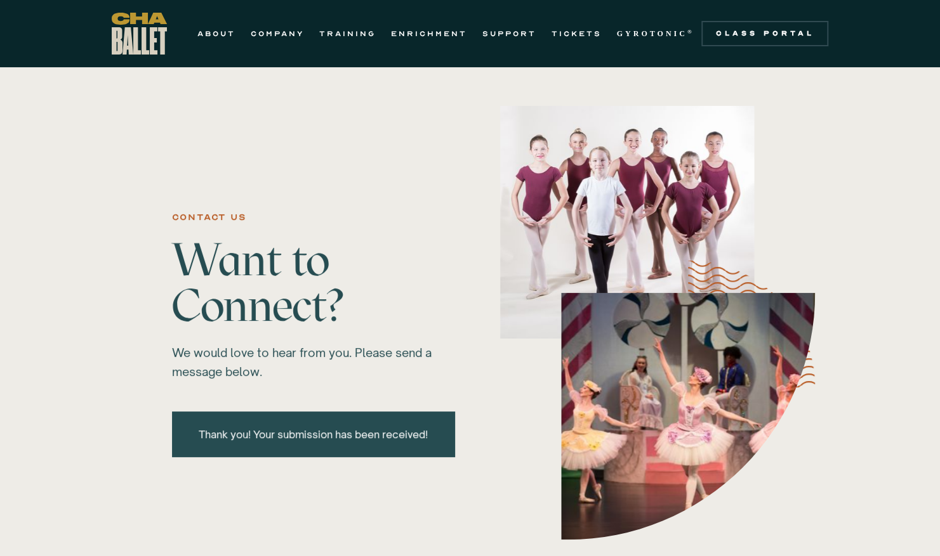 This screenshot has width=940, height=556. Describe the element at coordinates (277, 34) in the screenshot. I see `a: COMPANY` at that location.